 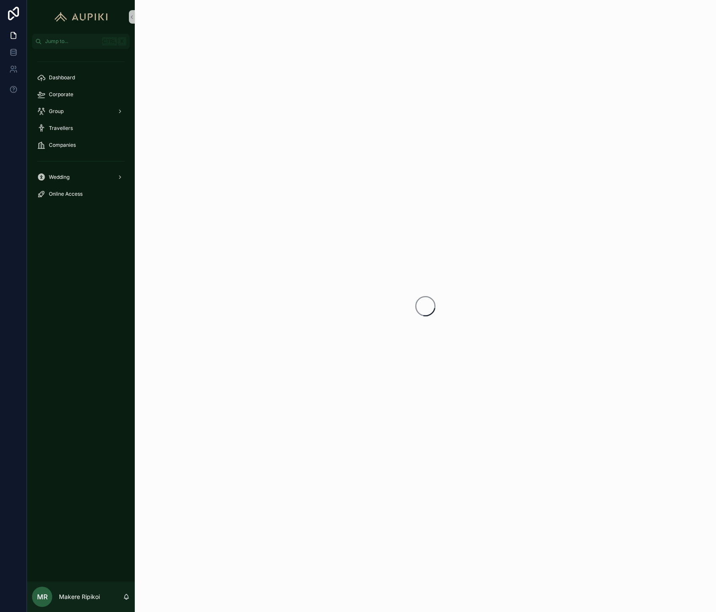 I want to click on a: Wedding, so click(x=81, y=177).